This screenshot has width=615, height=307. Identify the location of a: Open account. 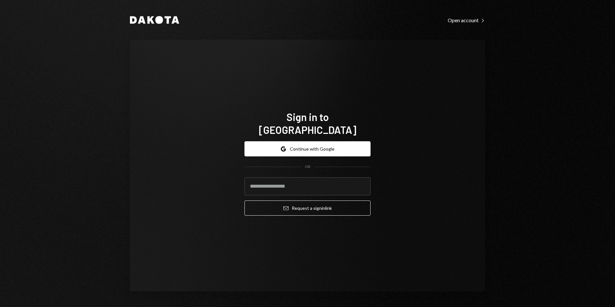
(466, 20).